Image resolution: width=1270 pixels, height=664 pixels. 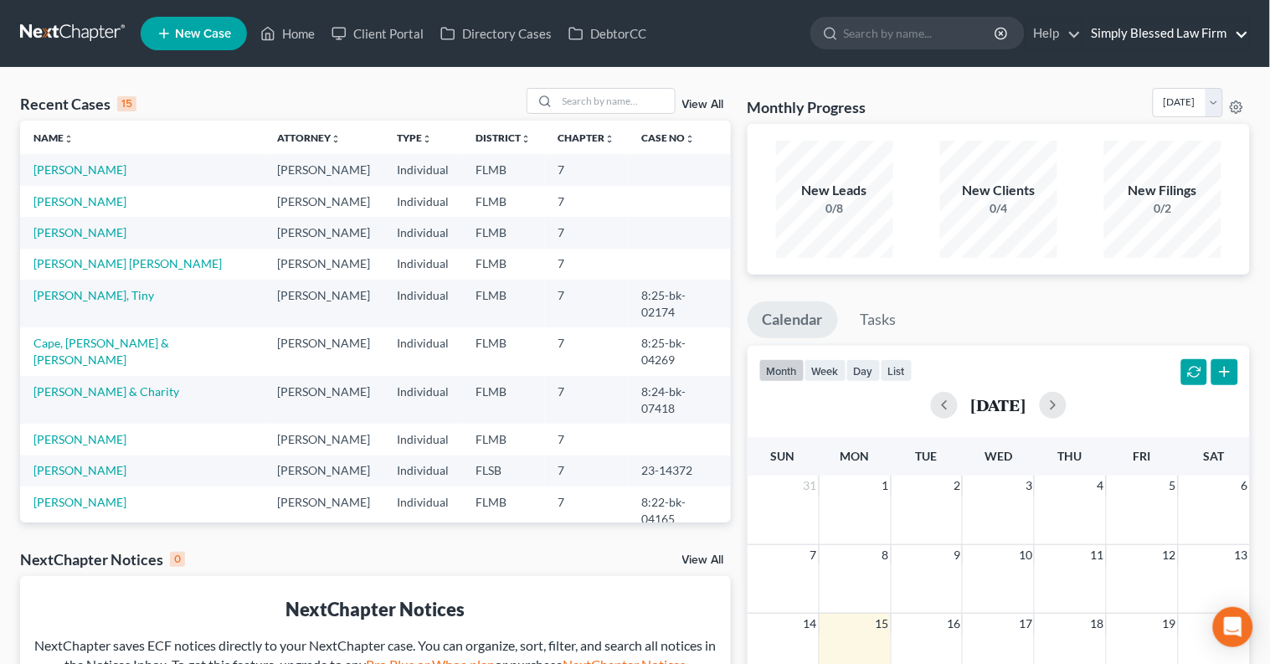 What do you see at coordinates (1101, 485) in the screenshot?
I see `span: 4` at bounding box center [1101, 485].